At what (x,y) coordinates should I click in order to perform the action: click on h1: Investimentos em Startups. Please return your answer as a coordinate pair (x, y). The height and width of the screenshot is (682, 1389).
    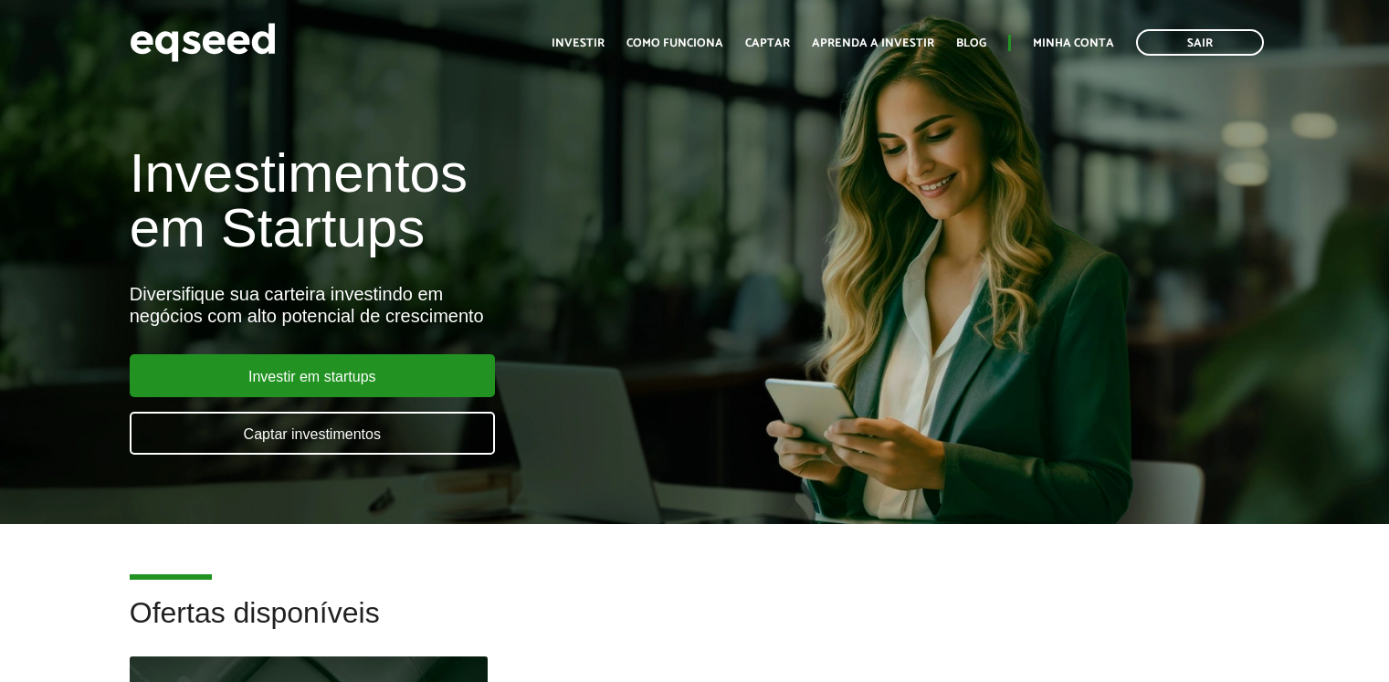
    Looking at the image, I should click on (463, 201).